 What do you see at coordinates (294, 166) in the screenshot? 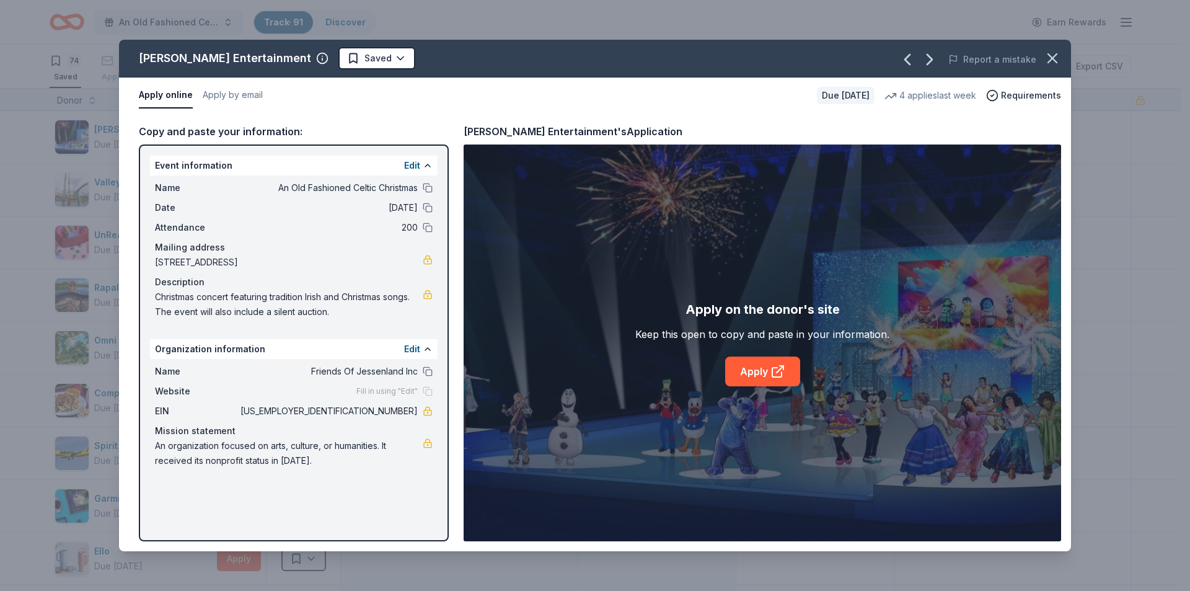
I see `div: Event information` at bounding box center [294, 166].